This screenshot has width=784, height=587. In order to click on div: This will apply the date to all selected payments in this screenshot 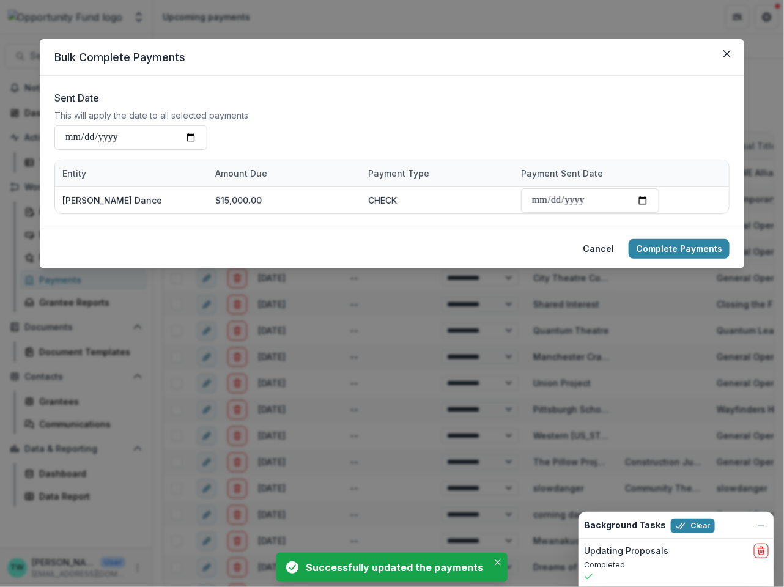, I will do `click(392, 115)`.